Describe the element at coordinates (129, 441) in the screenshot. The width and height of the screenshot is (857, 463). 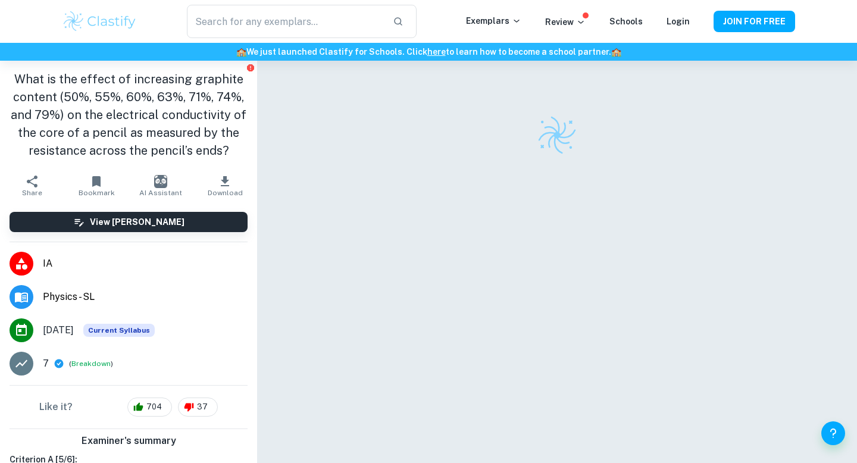
I see `h6: Examiner's summary` at that location.